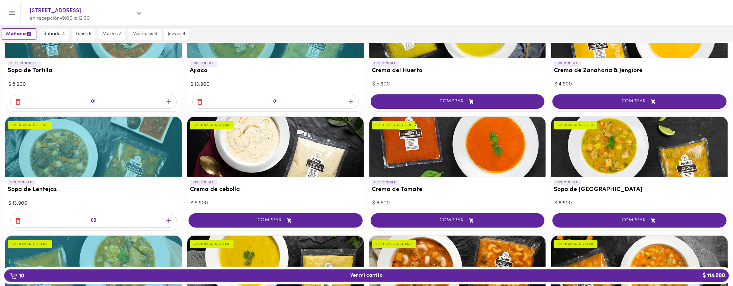 This screenshot has height=286, width=733. What do you see at coordinates (24, 64) in the screenshot?
I see `p: 2 DISPONIBLES` at bounding box center [24, 64].